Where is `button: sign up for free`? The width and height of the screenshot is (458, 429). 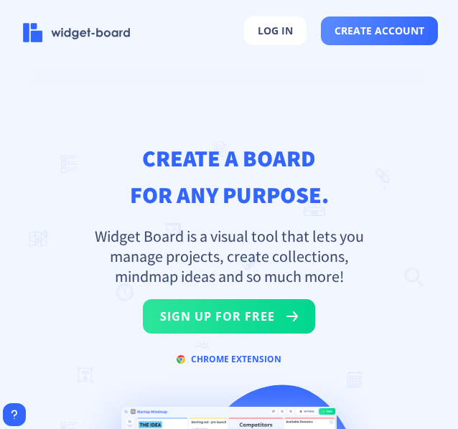
button: sign up for free is located at coordinates (229, 317).